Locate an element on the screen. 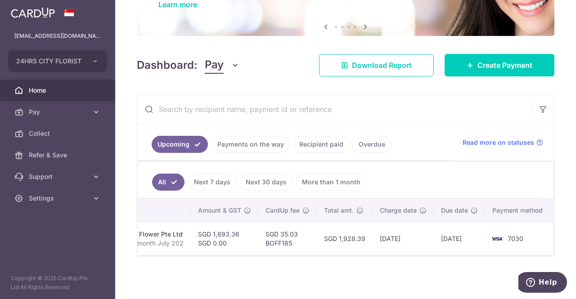  span: Download Report is located at coordinates (382, 65).